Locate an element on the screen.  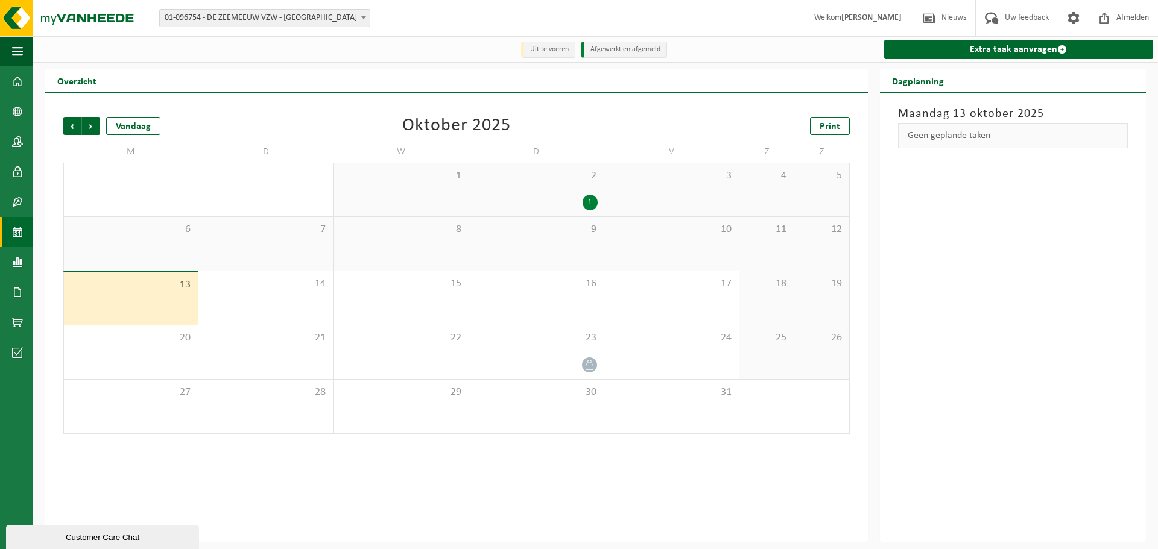
span: 20 is located at coordinates (131, 338).